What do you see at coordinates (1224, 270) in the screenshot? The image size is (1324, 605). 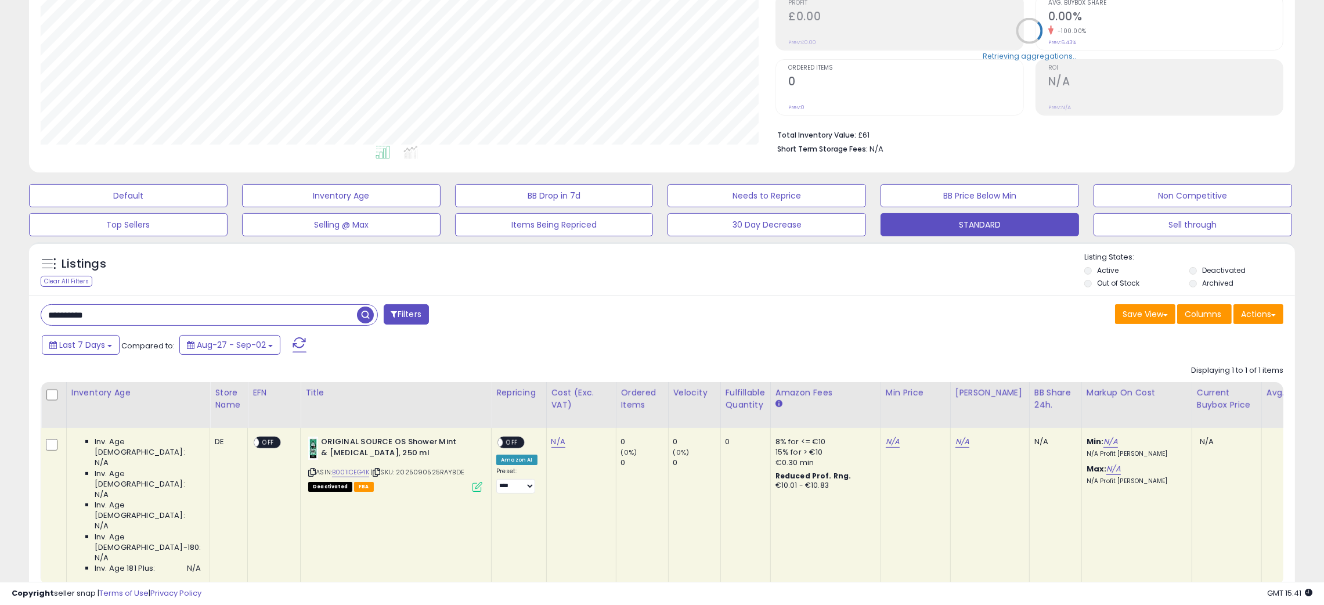 I see `label: Deactivated` at bounding box center [1224, 270].